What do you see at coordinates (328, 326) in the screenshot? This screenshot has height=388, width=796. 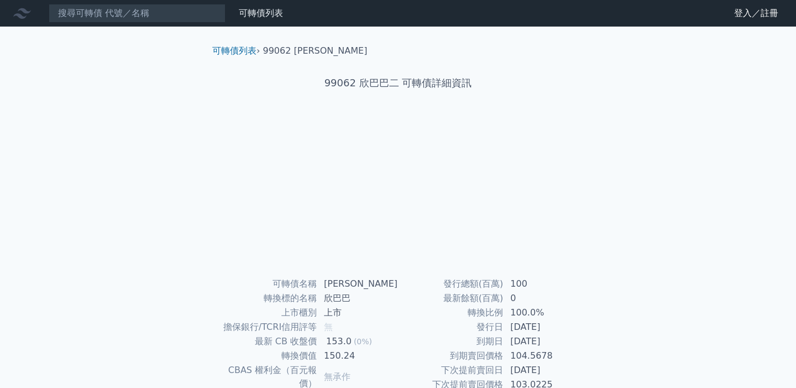 I see `span: 無` at bounding box center [328, 326].